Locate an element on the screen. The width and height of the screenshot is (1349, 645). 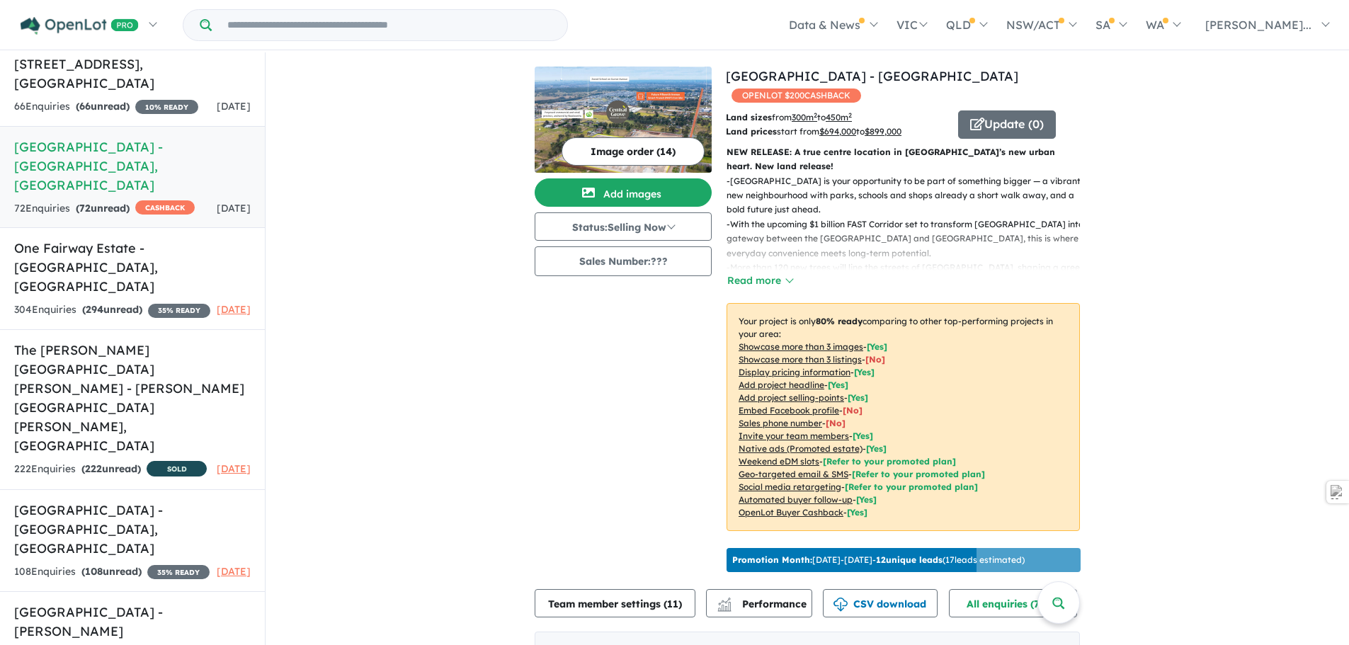
img: bar-chart.svg is located at coordinates (724, 606).